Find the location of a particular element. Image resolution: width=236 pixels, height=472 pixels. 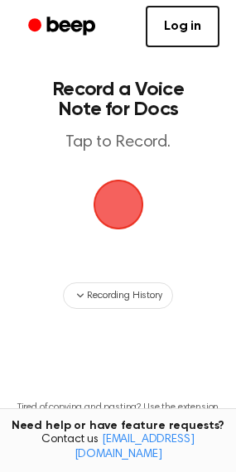

span: Recording History is located at coordinates (124, 296).